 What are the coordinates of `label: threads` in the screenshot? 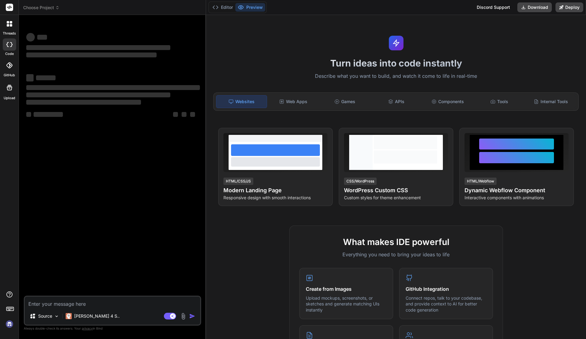 It's located at (9, 33).